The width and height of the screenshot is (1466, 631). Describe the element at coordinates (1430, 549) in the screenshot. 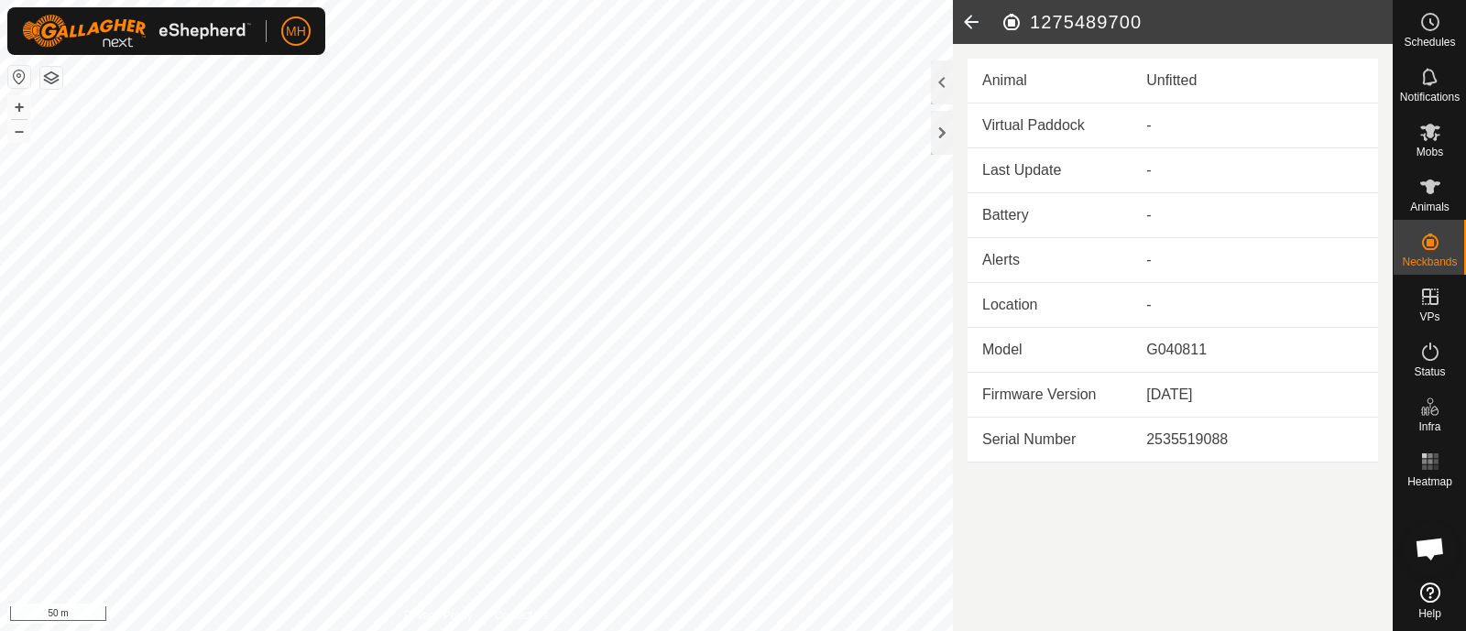

I see `div: Open chat` at that location.